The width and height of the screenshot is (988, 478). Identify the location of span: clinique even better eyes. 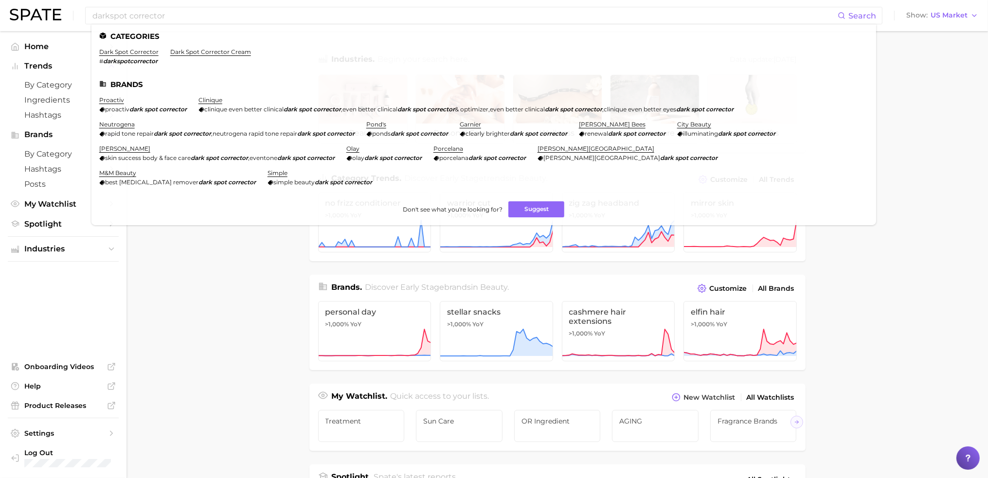
(640, 109).